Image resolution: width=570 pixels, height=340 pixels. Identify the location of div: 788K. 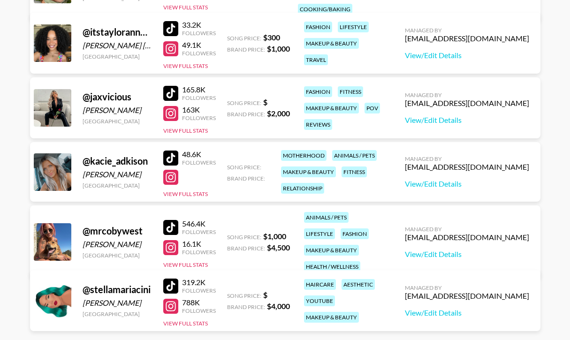
(199, 303).